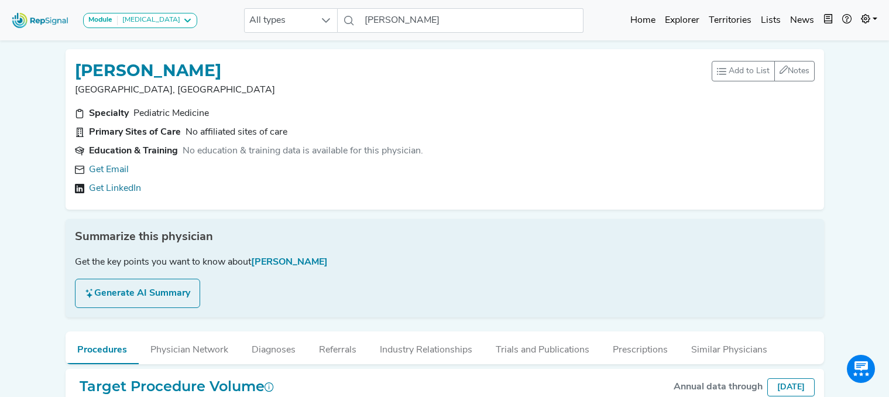  I want to click on input: Search a physician or facility, so click(472, 20).